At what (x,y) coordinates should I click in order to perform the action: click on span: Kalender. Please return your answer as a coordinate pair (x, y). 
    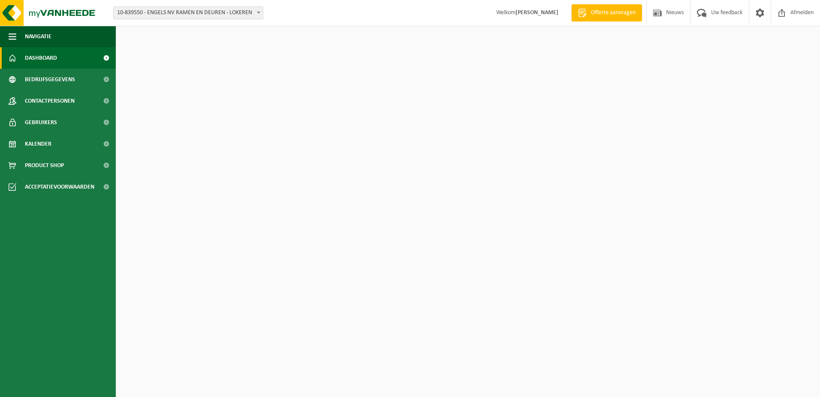
    Looking at the image, I should click on (38, 144).